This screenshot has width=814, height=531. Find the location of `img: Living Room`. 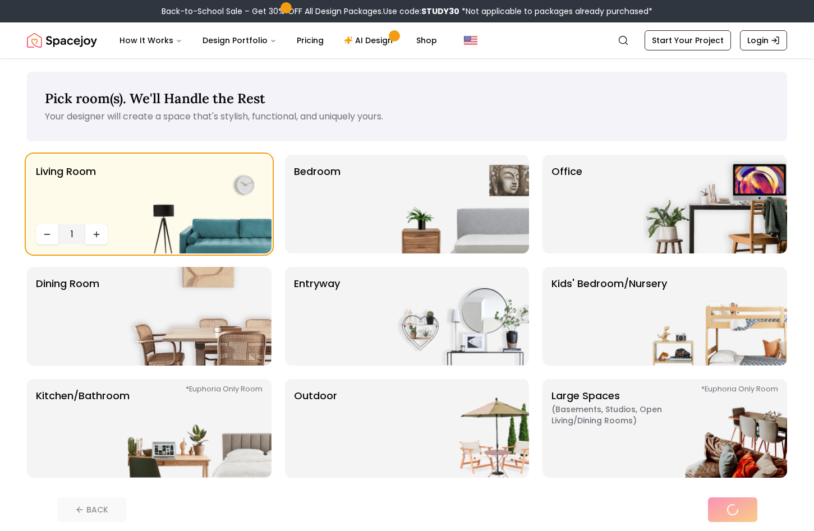

img: Living Room is located at coordinates (200, 204).